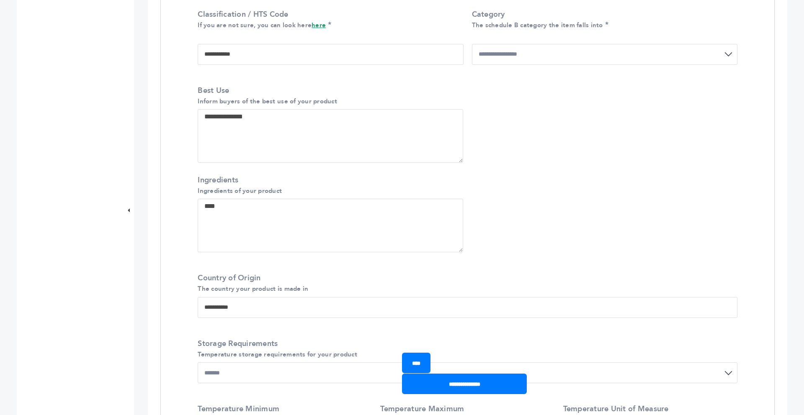 The width and height of the screenshot is (804, 415). I want to click on label: Best Use, so click(465, 96).